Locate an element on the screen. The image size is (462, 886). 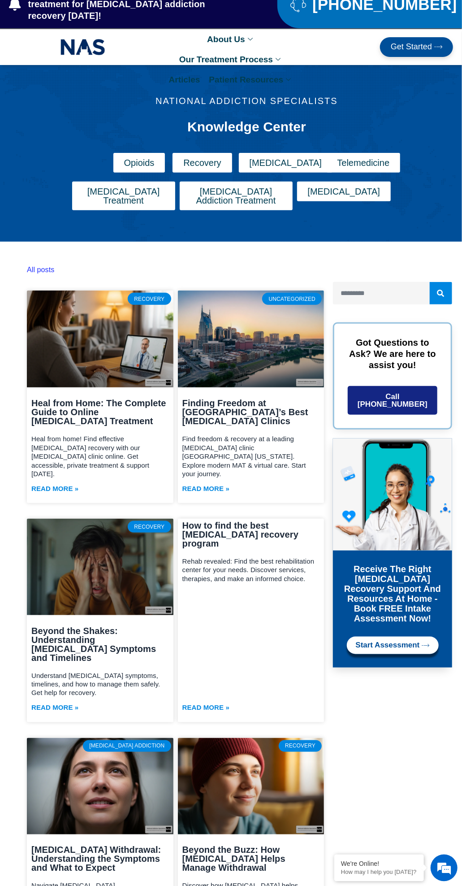
a: Start Assessment is located at coordinates (393, 645).